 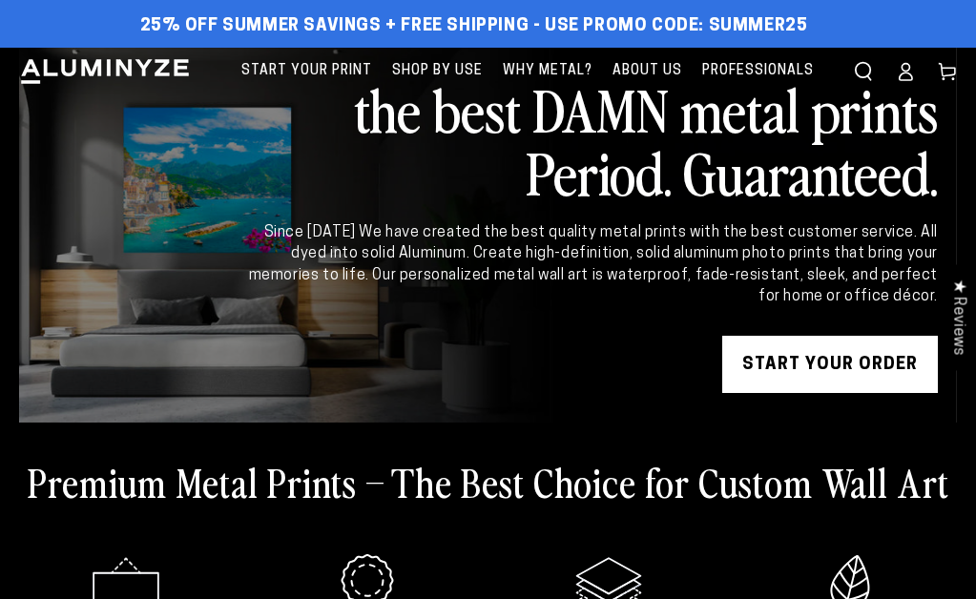 I want to click on h2: the best DAMN metal prints Period. Guaranteed., so click(x=591, y=140).